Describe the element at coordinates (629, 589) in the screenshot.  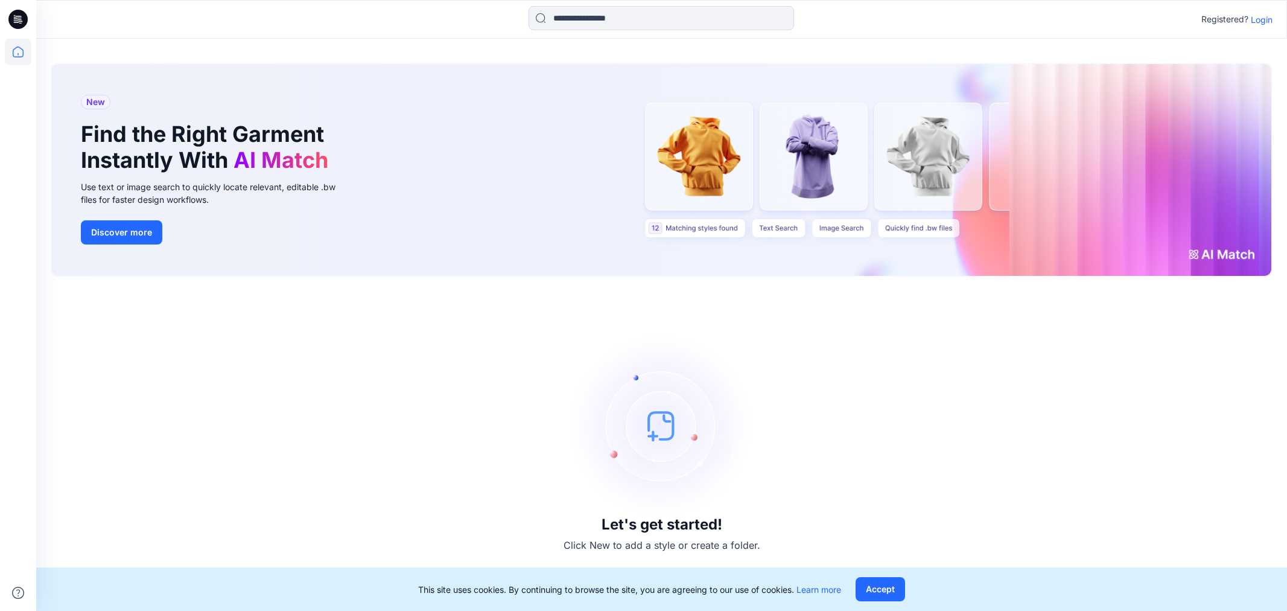
I see `p: This site uses cookies. By continuing to browse the site, you are agreeing to our use of cookies.` at that location.